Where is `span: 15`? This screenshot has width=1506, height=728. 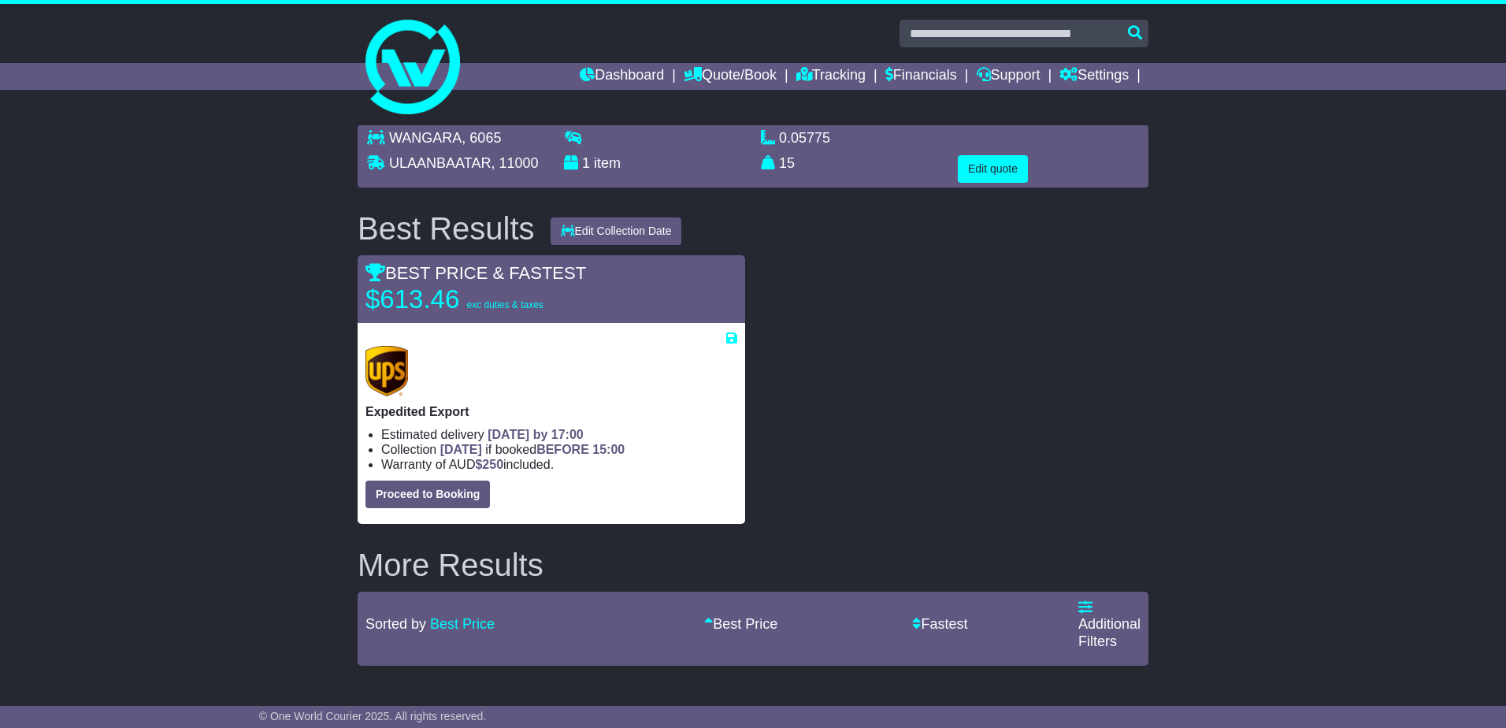 span: 15 is located at coordinates (787, 163).